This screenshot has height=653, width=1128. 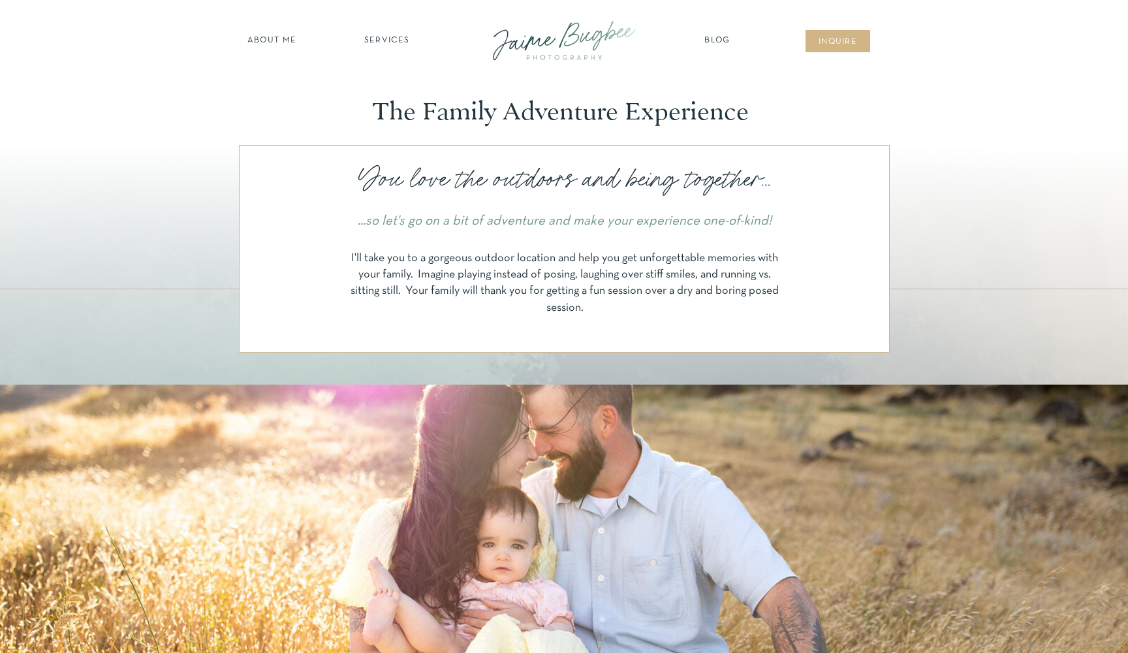 What do you see at coordinates (718, 41) in the screenshot?
I see `a: Blog` at bounding box center [718, 41].